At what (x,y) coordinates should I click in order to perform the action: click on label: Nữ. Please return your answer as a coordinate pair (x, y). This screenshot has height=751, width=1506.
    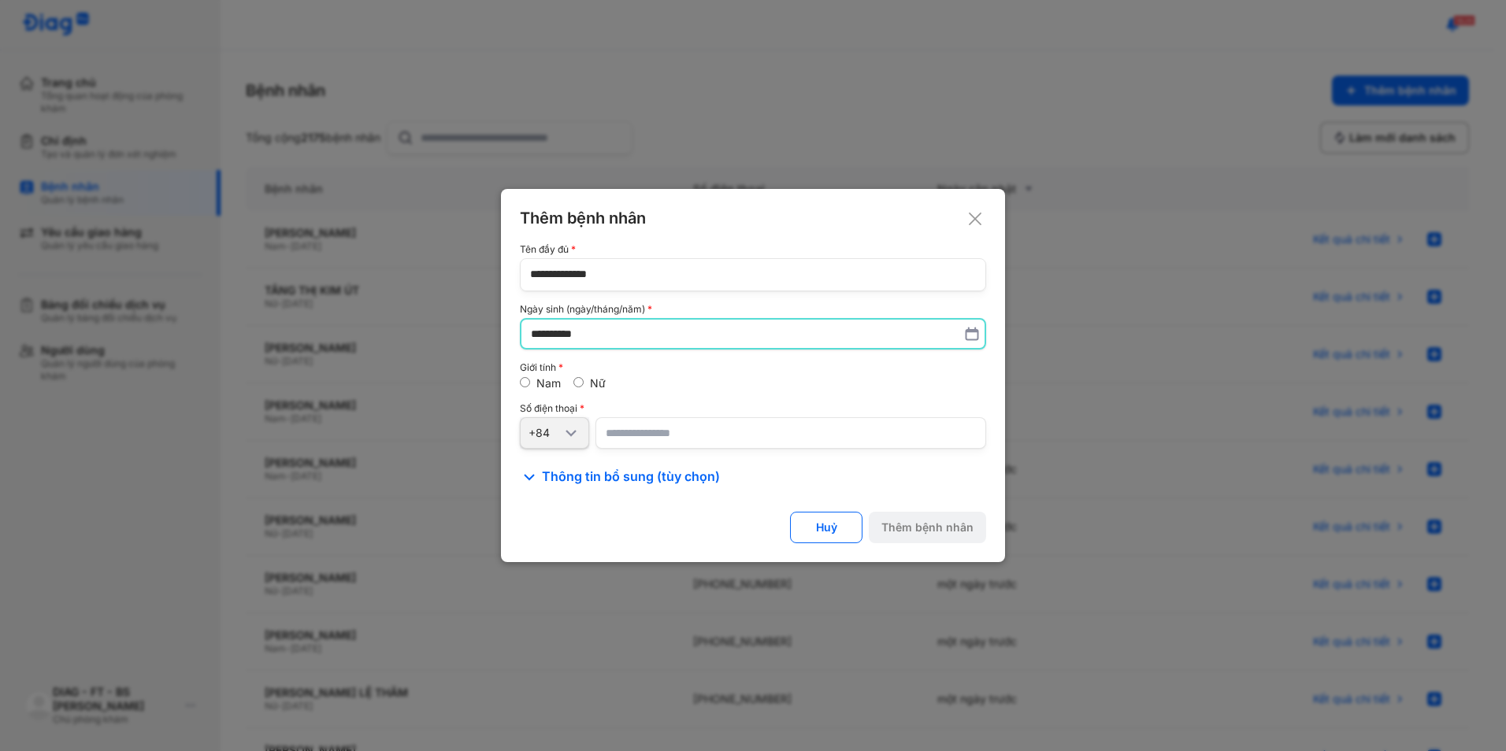
    Looking at the image, I should click on (598, 383).